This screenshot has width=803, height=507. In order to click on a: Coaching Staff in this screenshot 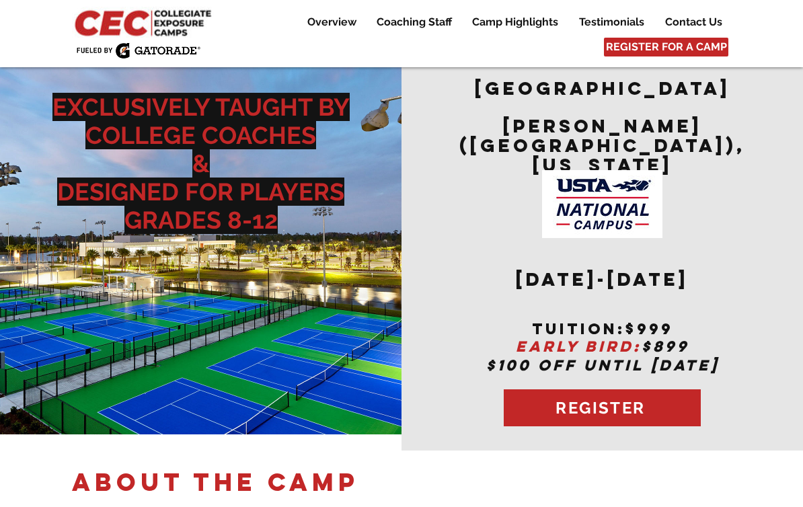, I will do `click(413, 22)`.